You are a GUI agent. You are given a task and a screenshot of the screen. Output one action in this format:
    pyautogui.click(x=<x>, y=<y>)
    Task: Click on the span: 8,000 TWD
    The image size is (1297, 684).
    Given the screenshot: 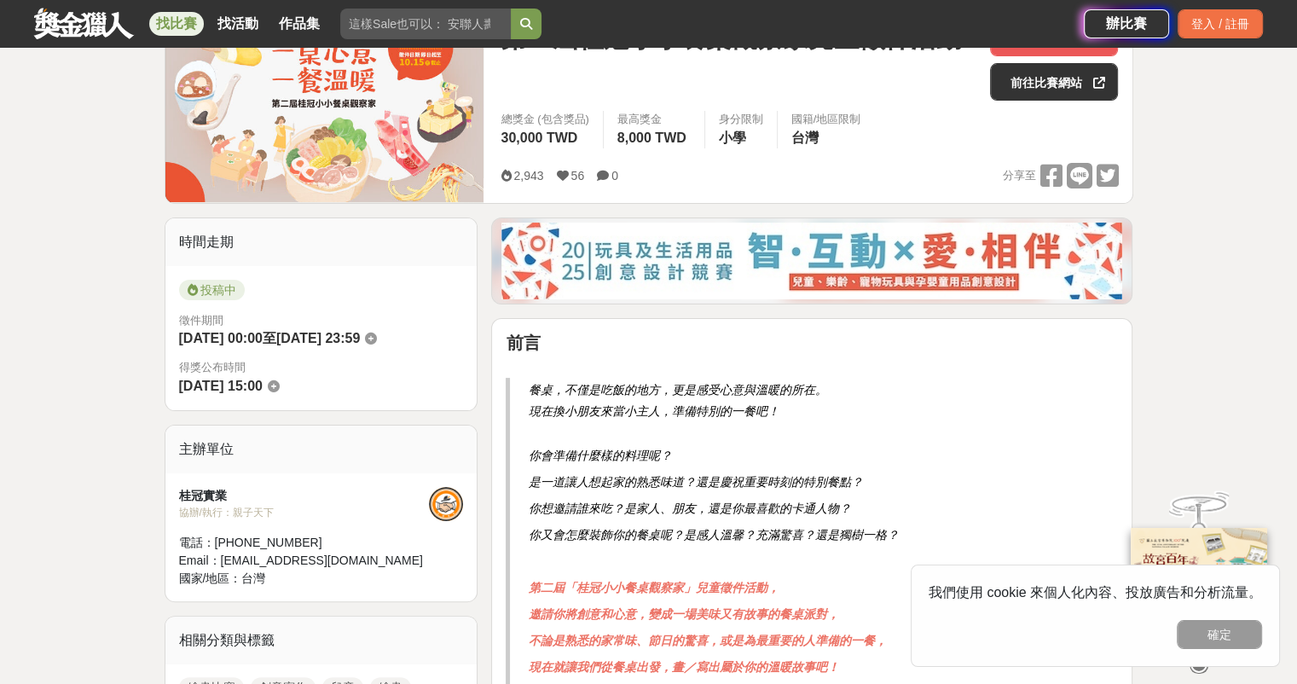 What is the action you would take?
    pyautogui.click(x=652, y=137)
    